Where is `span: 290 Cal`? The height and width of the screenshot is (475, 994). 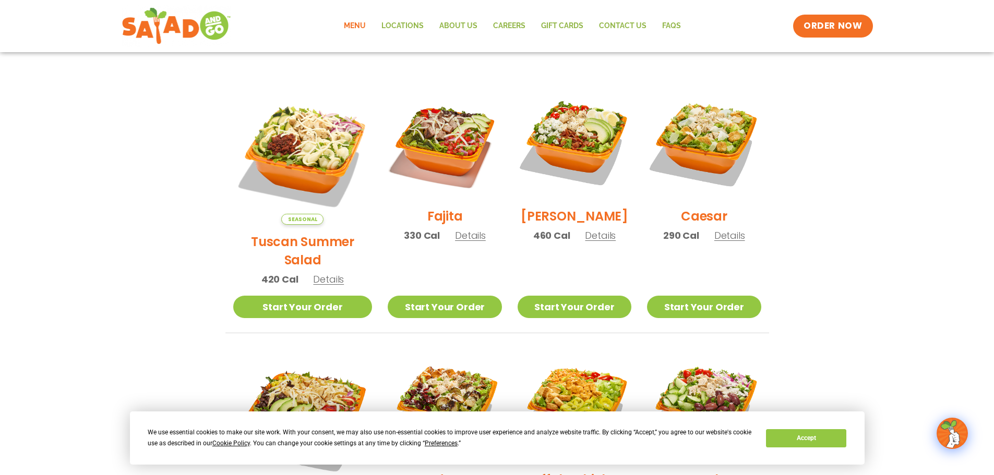 span: 290 Cal is located at coordinates (681, 235).